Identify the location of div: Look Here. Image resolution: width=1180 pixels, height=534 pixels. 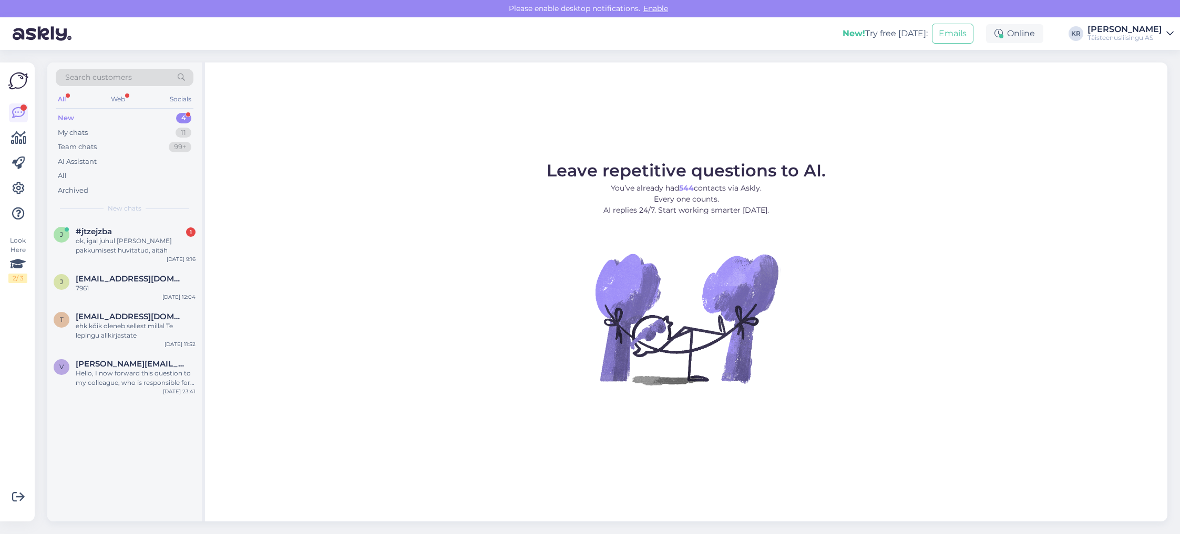
(18, 260).